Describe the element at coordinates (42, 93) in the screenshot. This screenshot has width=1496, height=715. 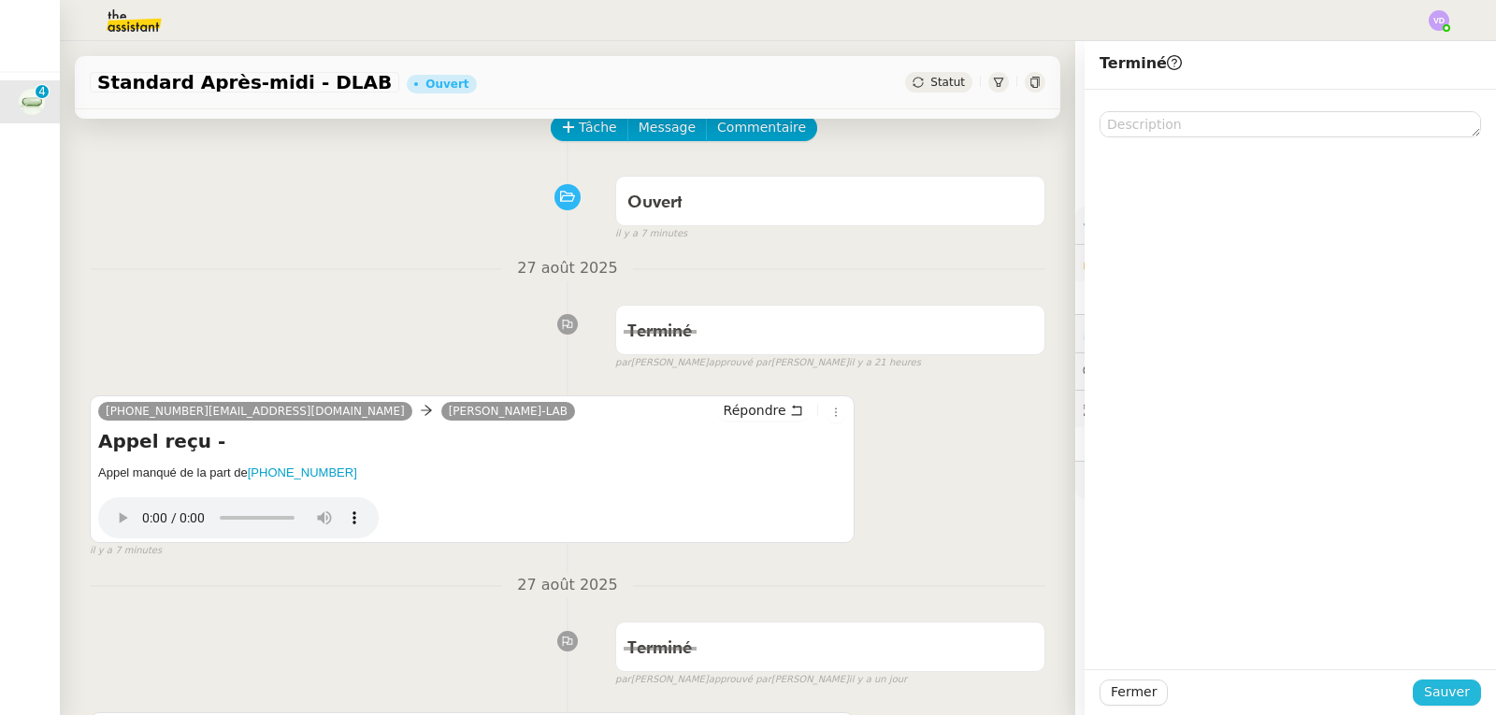
I see `p: 4` at that location.